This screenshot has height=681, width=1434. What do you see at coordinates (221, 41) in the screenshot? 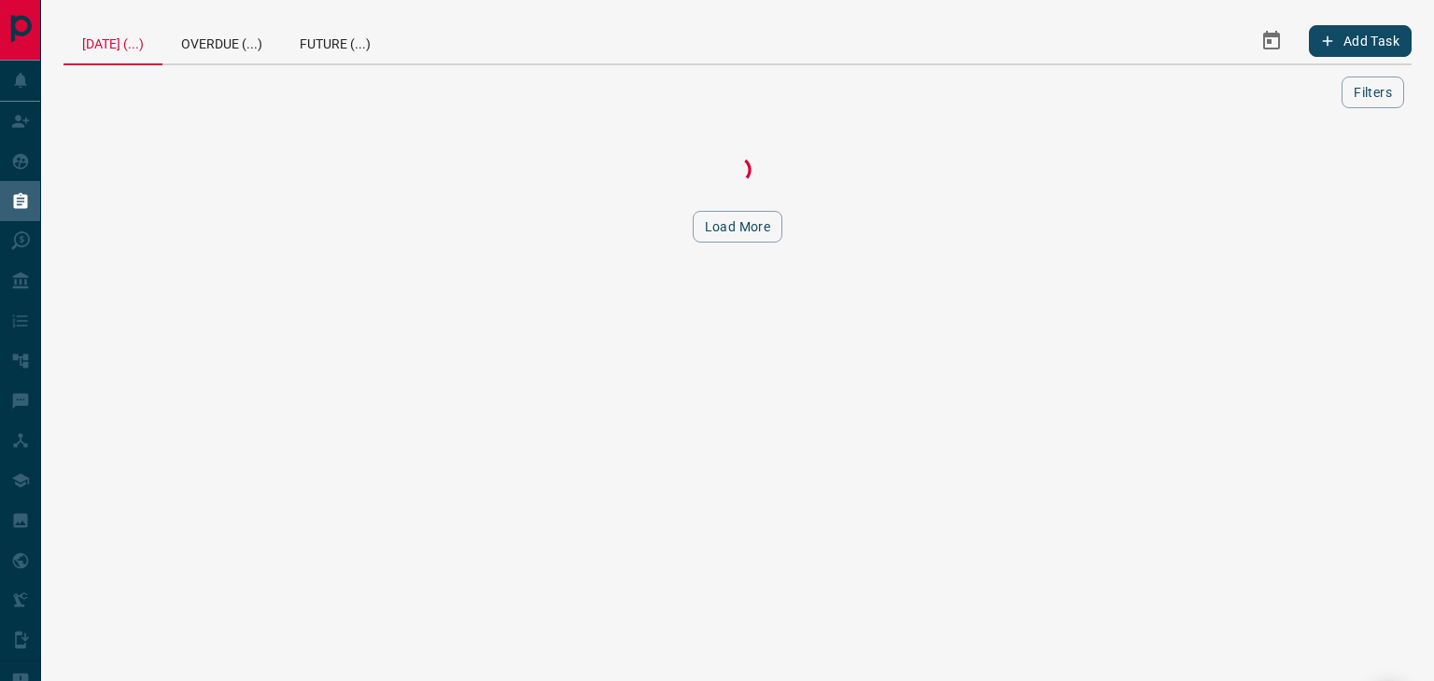
I see `div: Overdue (...)` at bounding box center [221, 41].